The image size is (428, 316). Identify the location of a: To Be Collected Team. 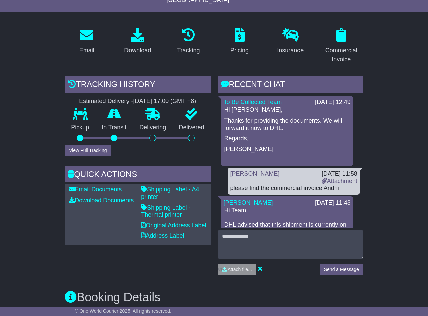
(253, 102).